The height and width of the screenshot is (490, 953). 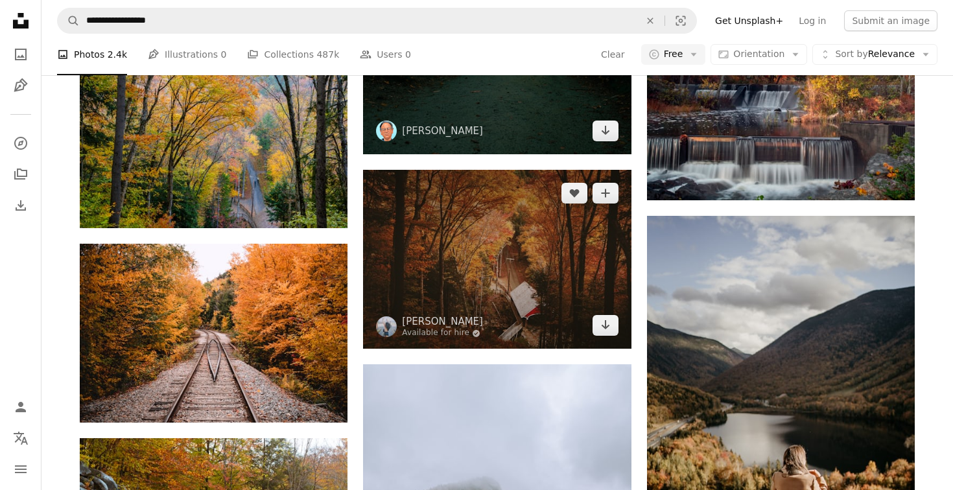 What do you see at coordinates (69, 21) in the screenshot?
I see `button: Search Unsplash` at bounding box center [69, 21].